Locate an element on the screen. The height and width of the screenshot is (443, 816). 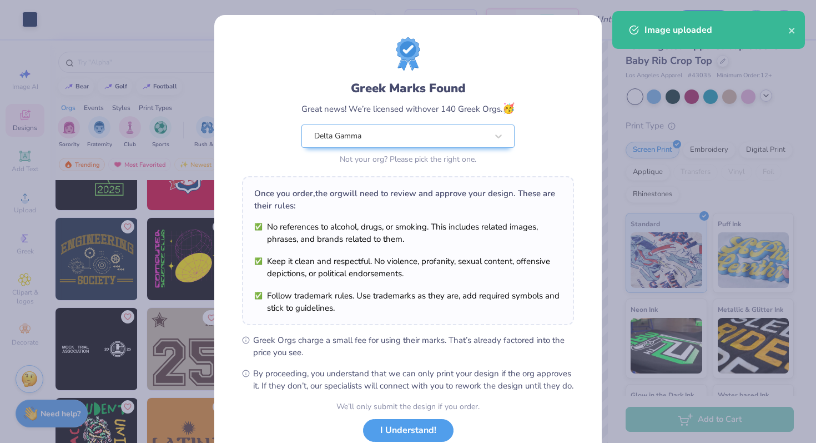
span: By proceeding, you understand that we can only print your design if the org approves it. If they ... is located at coordinates (414, 379).